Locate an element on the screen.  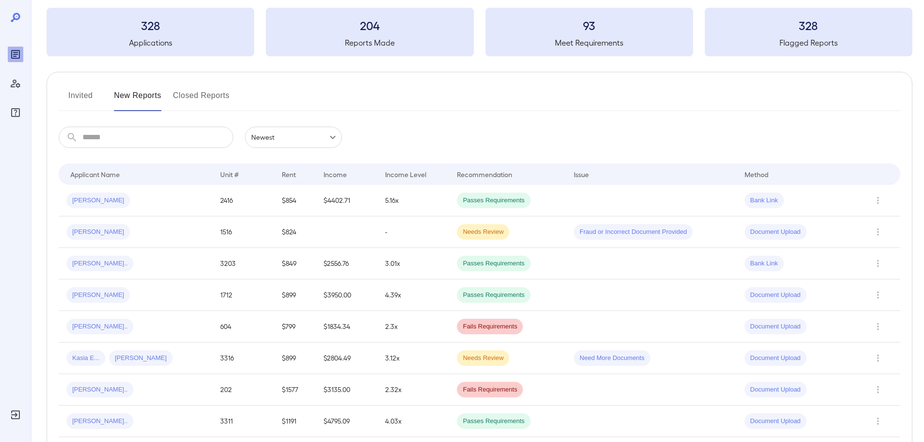
div: Manage Users is located at coordinates (16, 83).